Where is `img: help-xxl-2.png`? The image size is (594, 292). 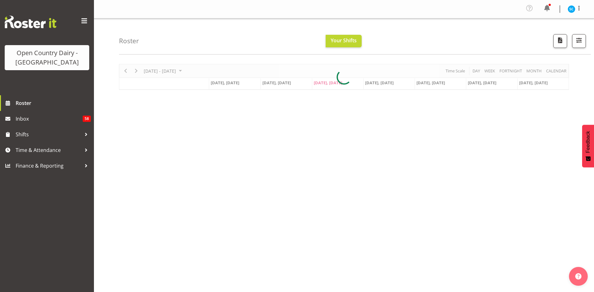
img: help-xxl-2.png is located at coordinates (579, 276).